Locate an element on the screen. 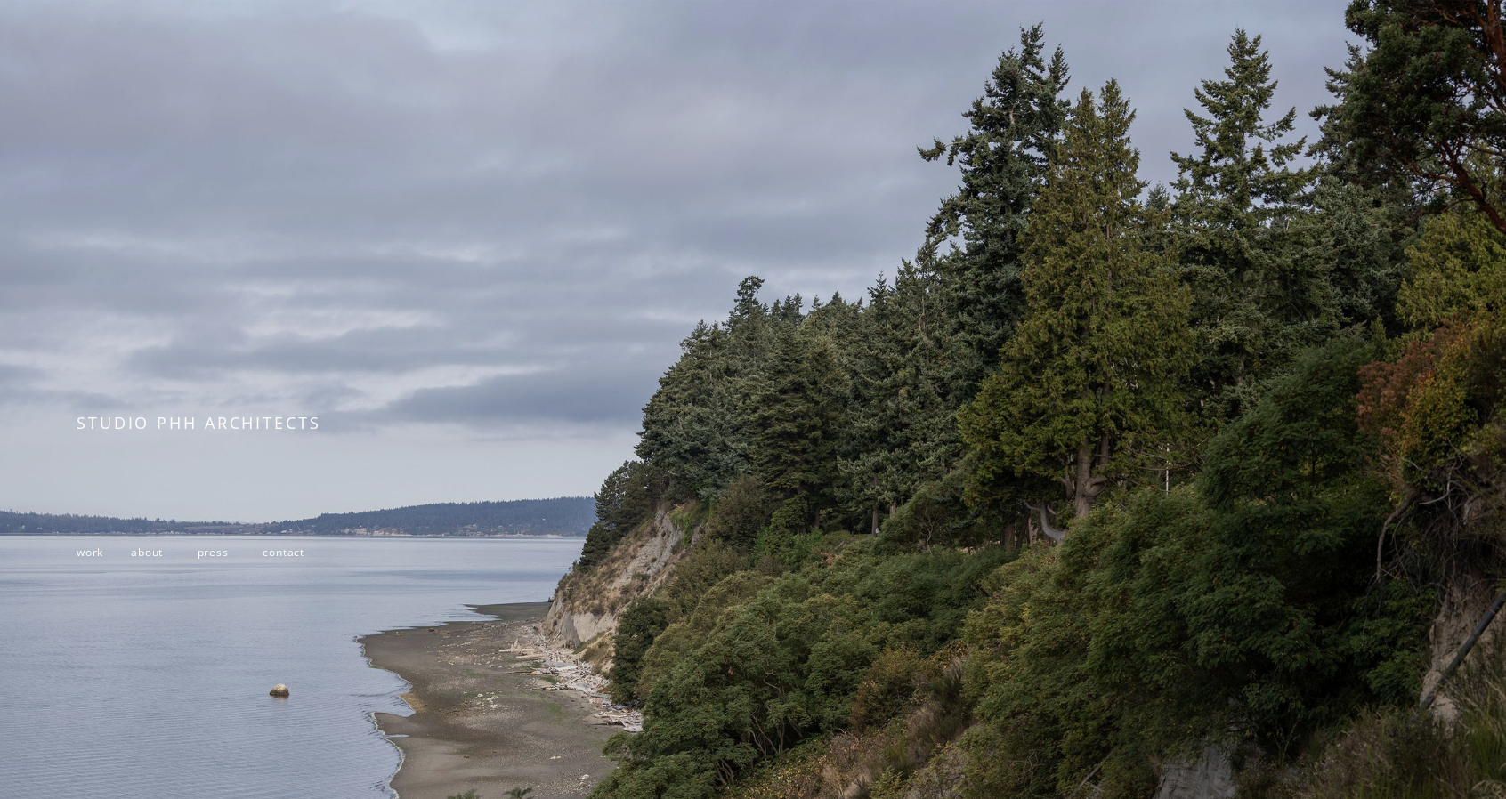 This screenshot has height=799, width=1506. span: about is located at coordinates (147, 552).